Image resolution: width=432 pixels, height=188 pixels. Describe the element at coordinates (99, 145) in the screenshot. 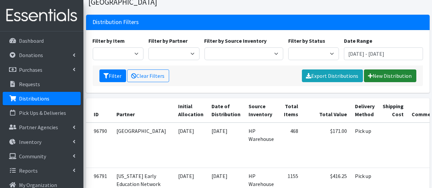

I see `td: 96790` at that location.